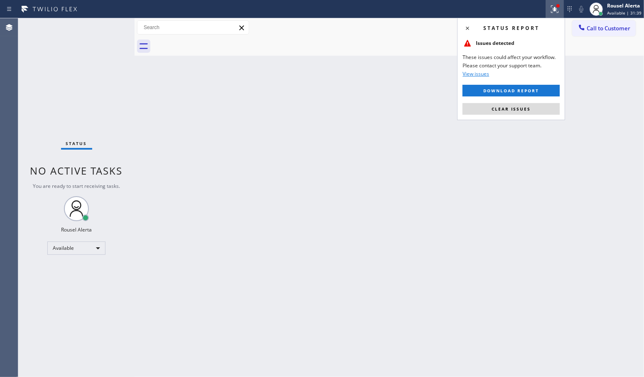 The height and width of the screenshot is (377, 644). What do you see at coordinates (624, 13) in the screenshot?
I see `span: Available | 31:39` at bounding box center [624, 13].